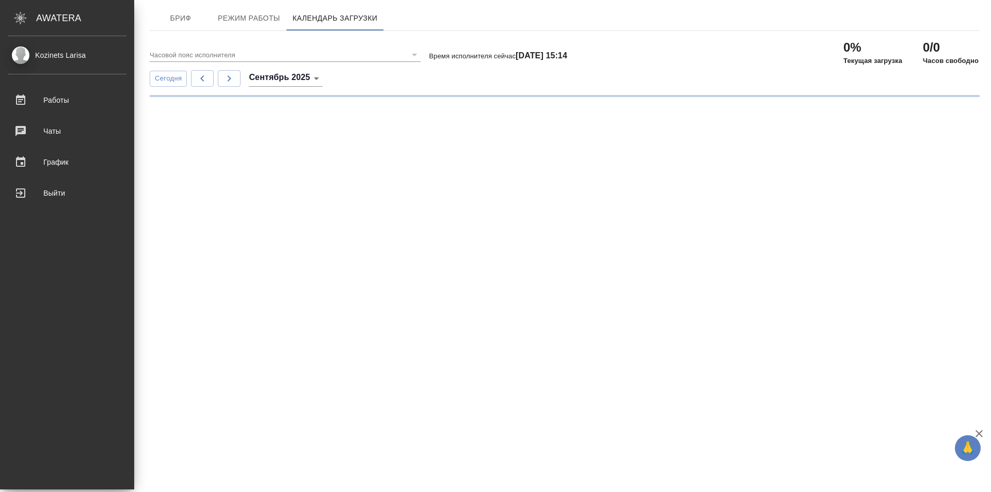  I want to click on div: AWATERA, so click(85, 18).